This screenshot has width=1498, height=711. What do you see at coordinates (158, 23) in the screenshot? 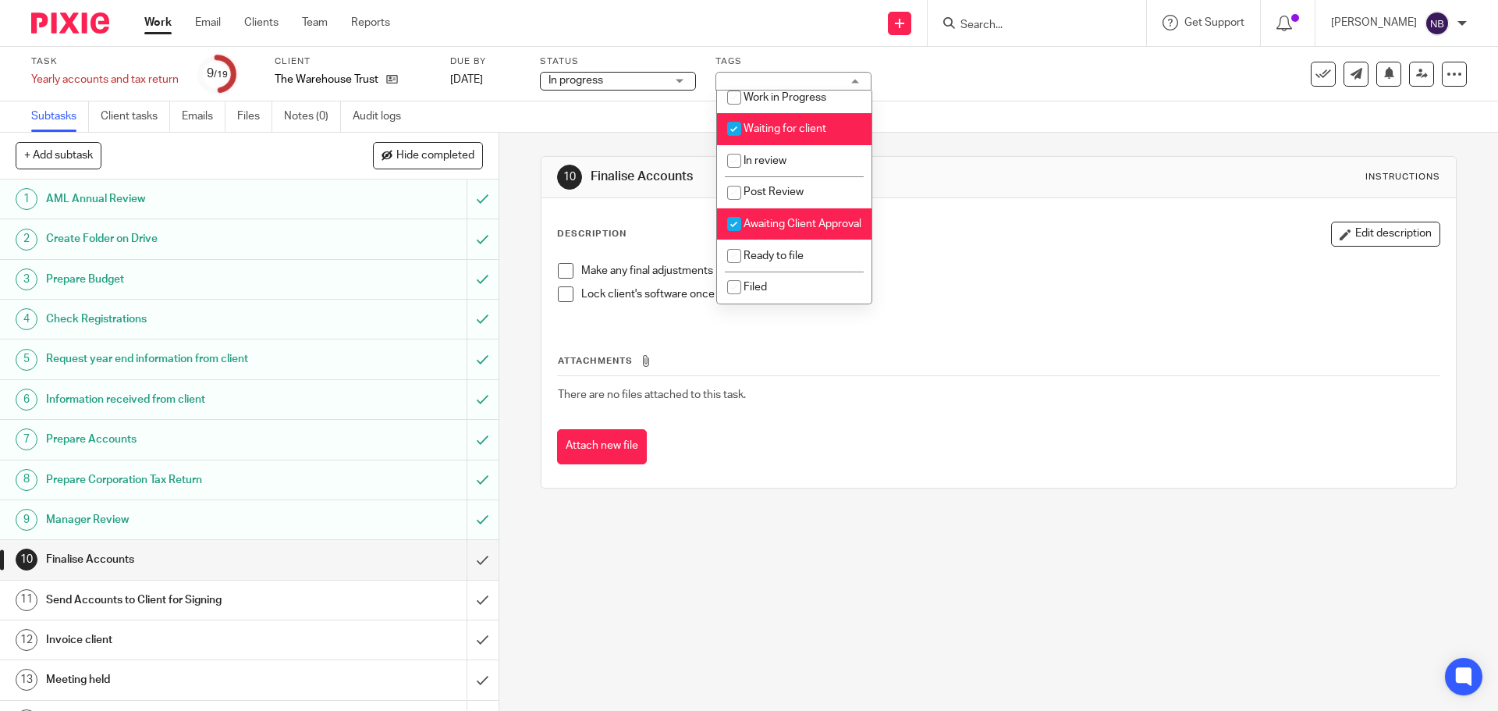
I see `a: Work` at bounding box center [158, 23].